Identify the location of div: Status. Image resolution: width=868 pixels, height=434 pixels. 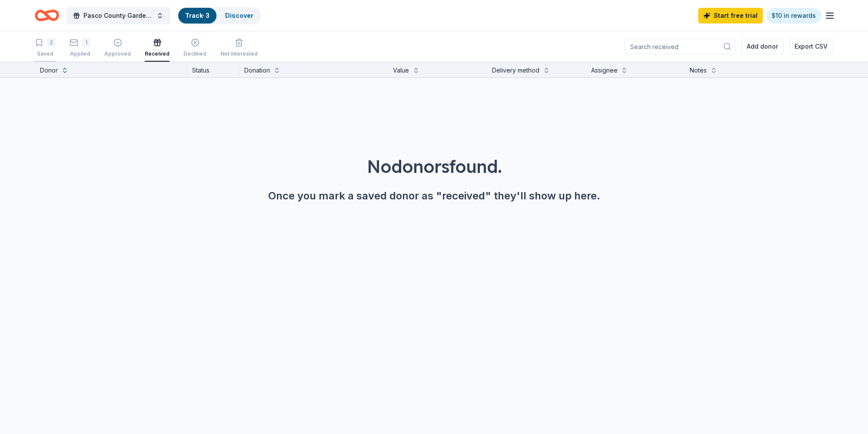
(213, 70).